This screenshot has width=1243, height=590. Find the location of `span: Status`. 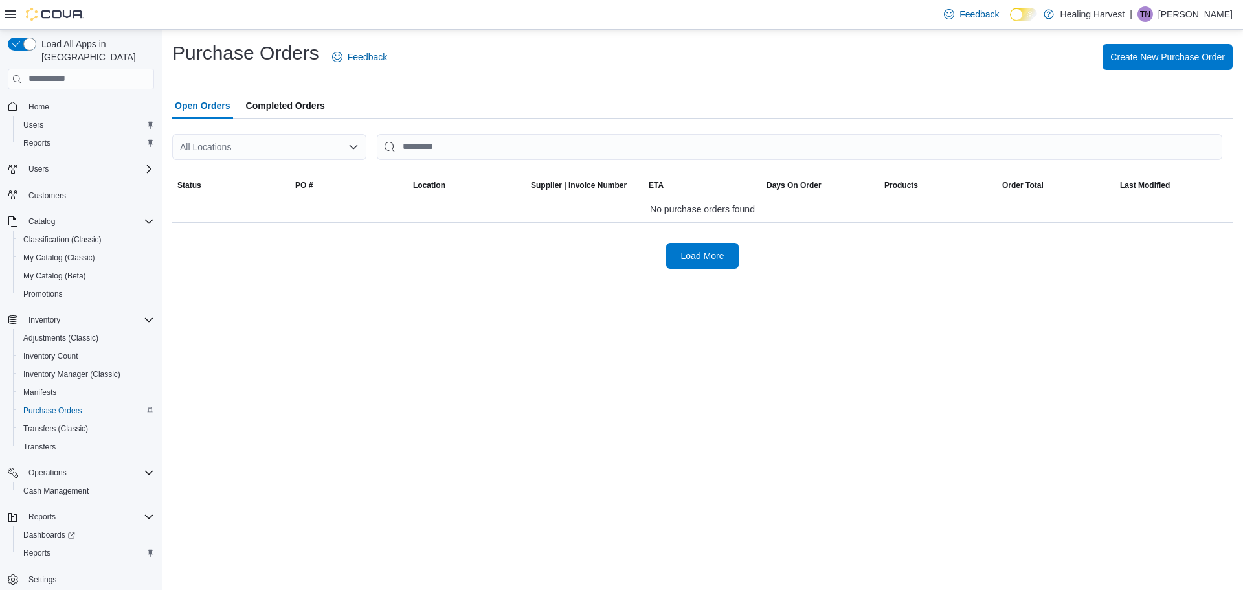

span: Status is located at coordinates (189, 185).